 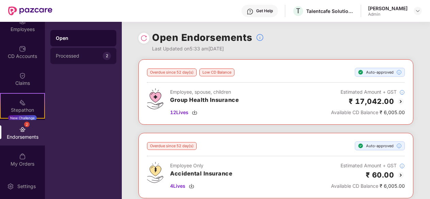 I want to click on div: Employee Only, so click(x=201, y=165).